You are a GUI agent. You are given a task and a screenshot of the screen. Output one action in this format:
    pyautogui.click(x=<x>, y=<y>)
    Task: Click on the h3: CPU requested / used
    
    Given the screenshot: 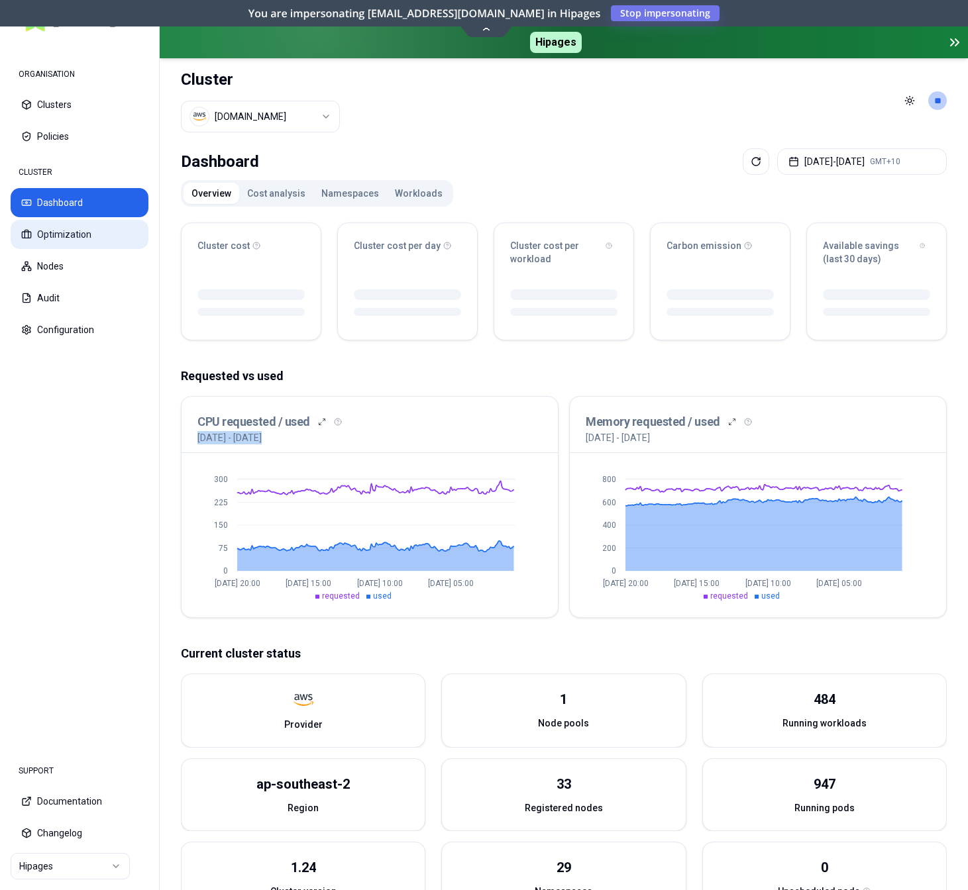 What is the action you would take?
    pyautogui.click(x=254, y=422)
    